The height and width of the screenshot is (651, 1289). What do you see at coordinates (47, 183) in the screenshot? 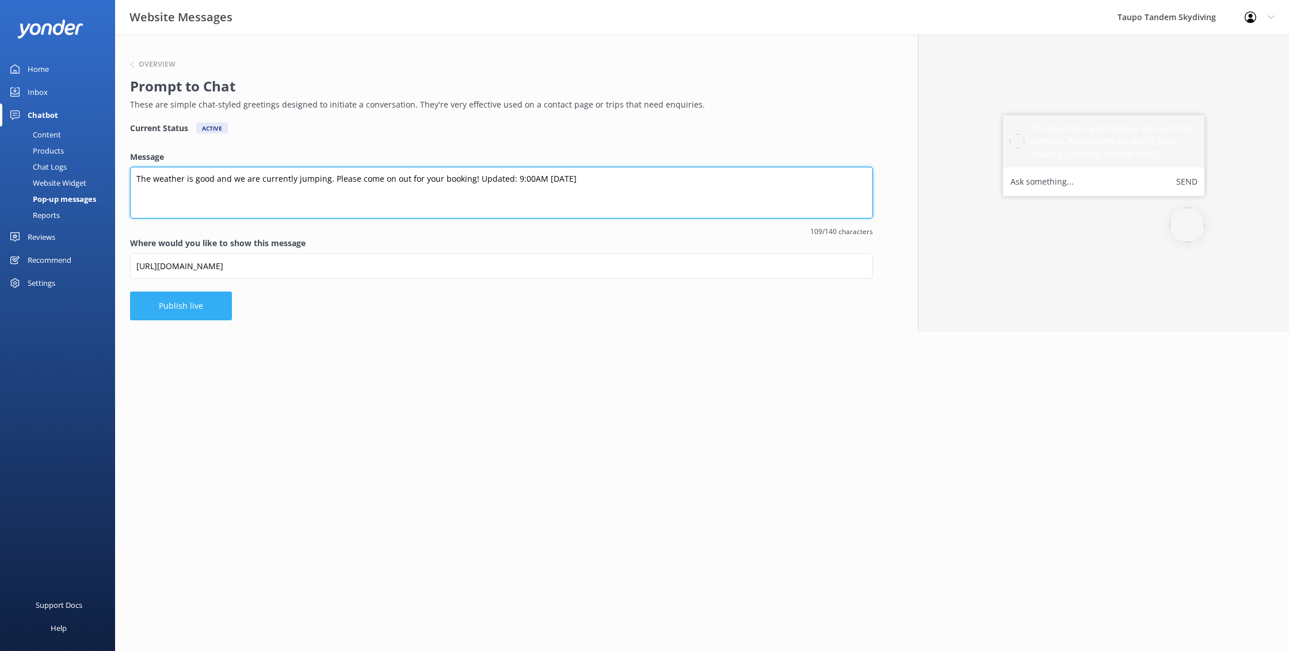
I see `div: Website Widget` at bounding box center [47, 183].